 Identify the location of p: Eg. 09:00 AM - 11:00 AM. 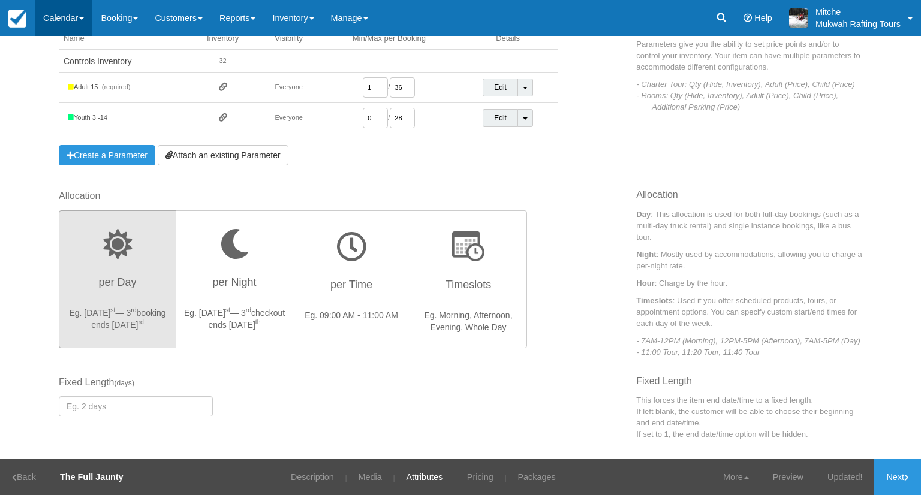
(351, 315).